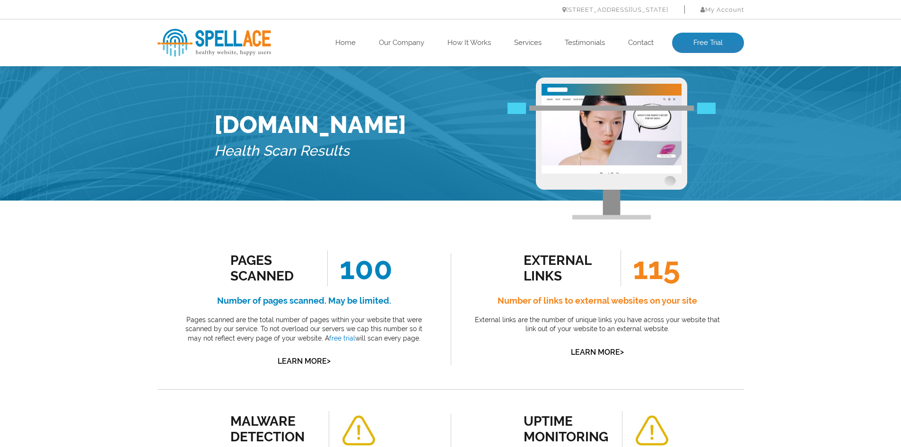 Image resolution: width=901 pixels, height=447 pixels. I want to click on h5: Health Scan Results, so click(310, 151).